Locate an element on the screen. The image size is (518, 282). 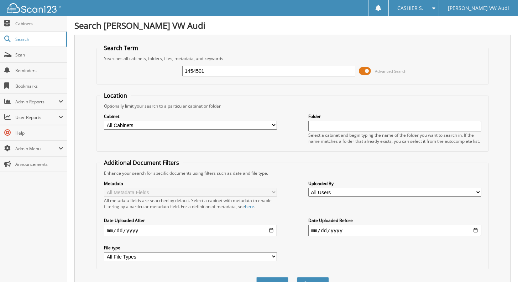
span: Help is located at coordinates (39, 133).